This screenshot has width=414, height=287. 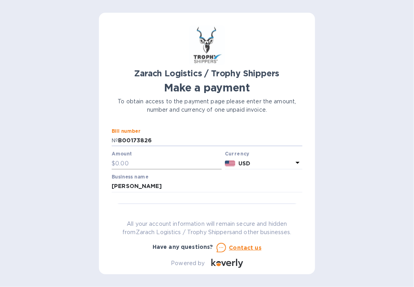 I want to click on input: Enter business name, so click(x=207, y=187).